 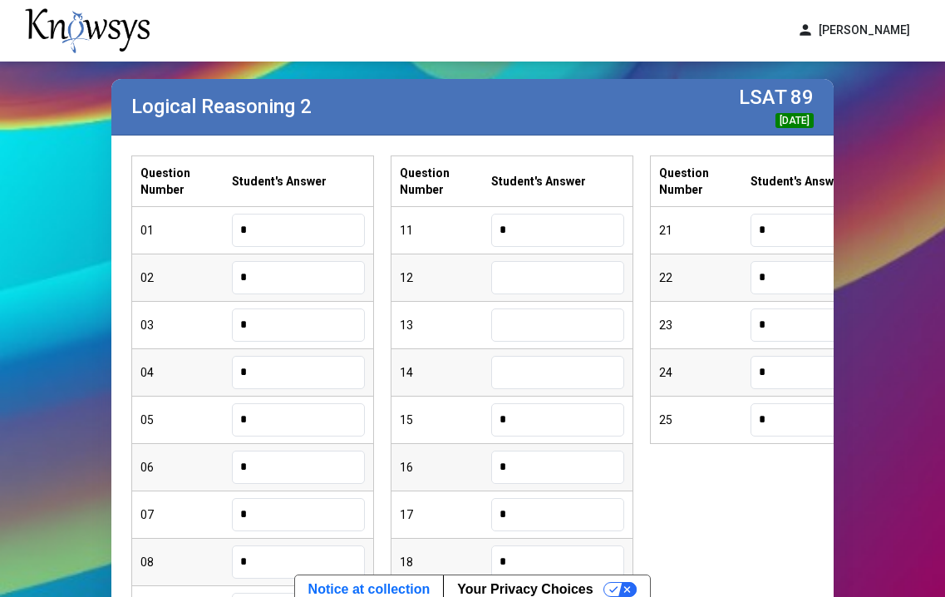 What do you see at coordinates (705, 420) in the screenshot?
I see `div: 25` at bounding box center [705, 420].